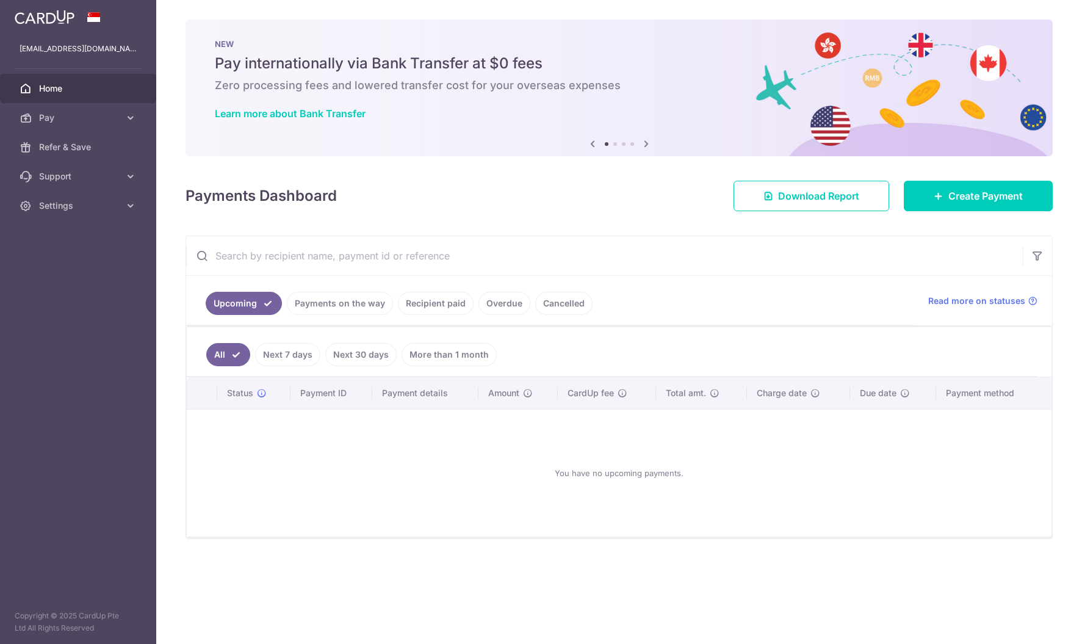 The width and height of the screenshot is (1082, 644). Describe the element at coordinates (244, 303) in the screenshot. I see `a: Upcoming` at that location.